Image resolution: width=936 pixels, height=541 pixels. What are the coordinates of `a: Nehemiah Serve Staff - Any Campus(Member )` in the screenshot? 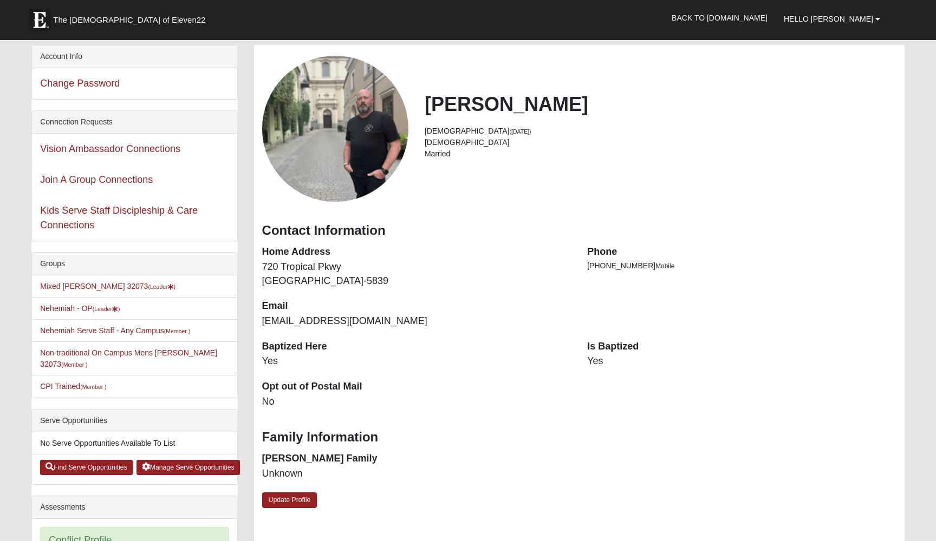 It's located at (115, 331).